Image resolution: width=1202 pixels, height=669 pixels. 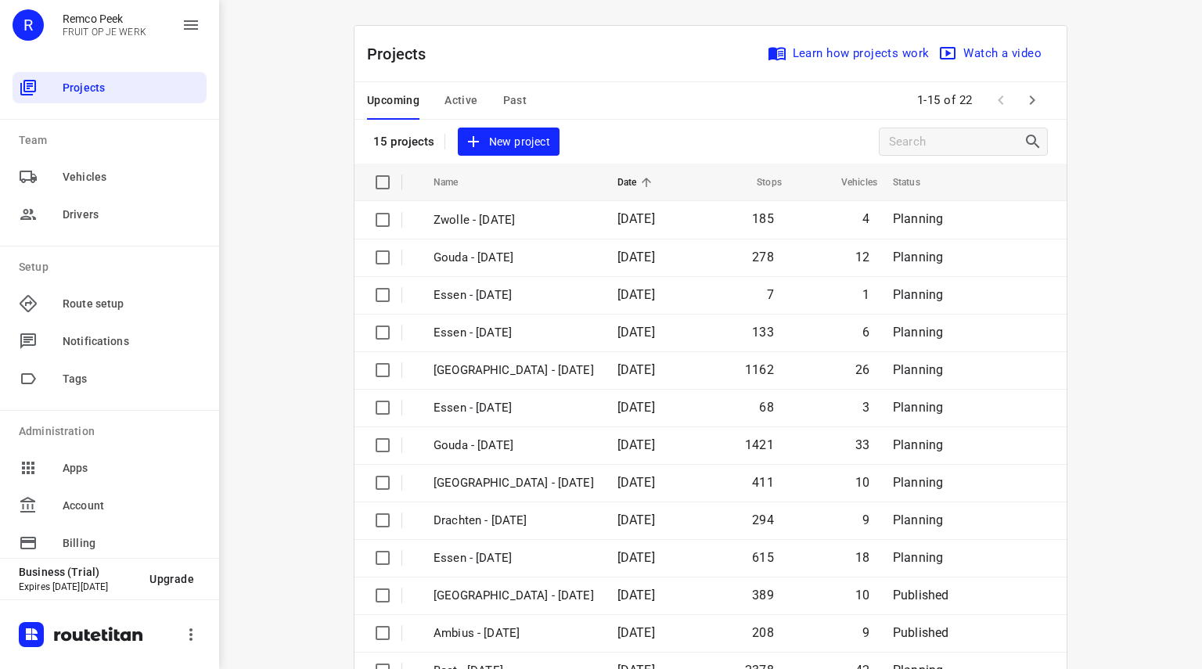 What do you see at coordinates (456, 182) in the screenshot?
I see `span: Name` at bounding box center [456, 182].